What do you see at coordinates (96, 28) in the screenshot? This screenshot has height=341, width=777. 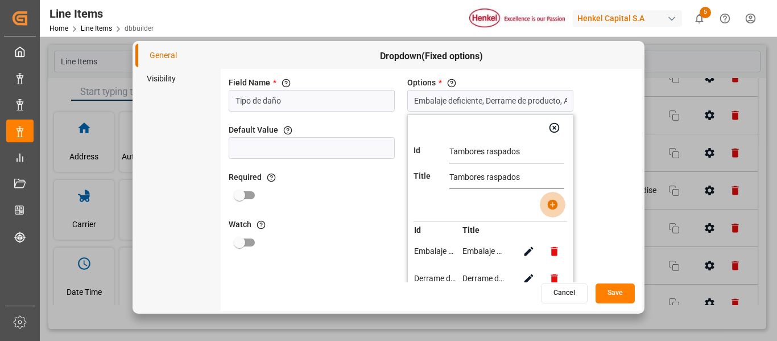 I see `a: Line Items` at bounding box center [96, 28].